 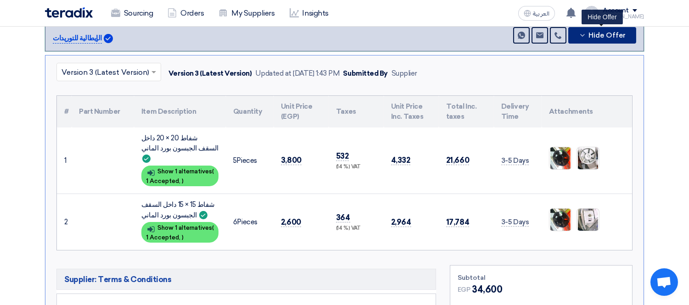 I want to click on th: Item Description, so click(x=180, y=111).